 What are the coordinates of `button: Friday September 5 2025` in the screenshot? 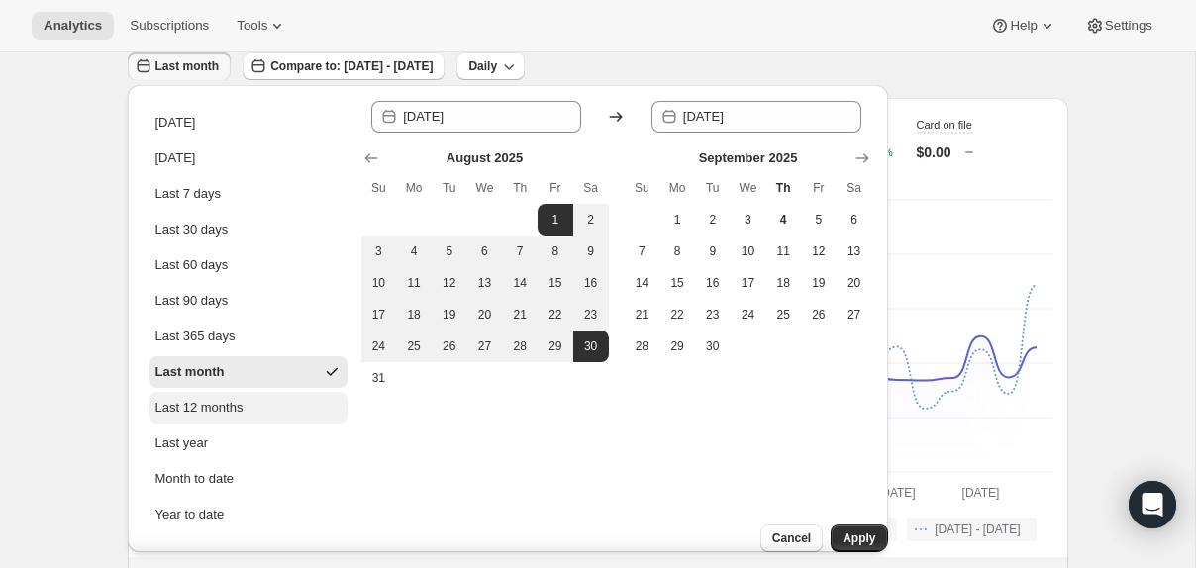 It's located at (819, 220).